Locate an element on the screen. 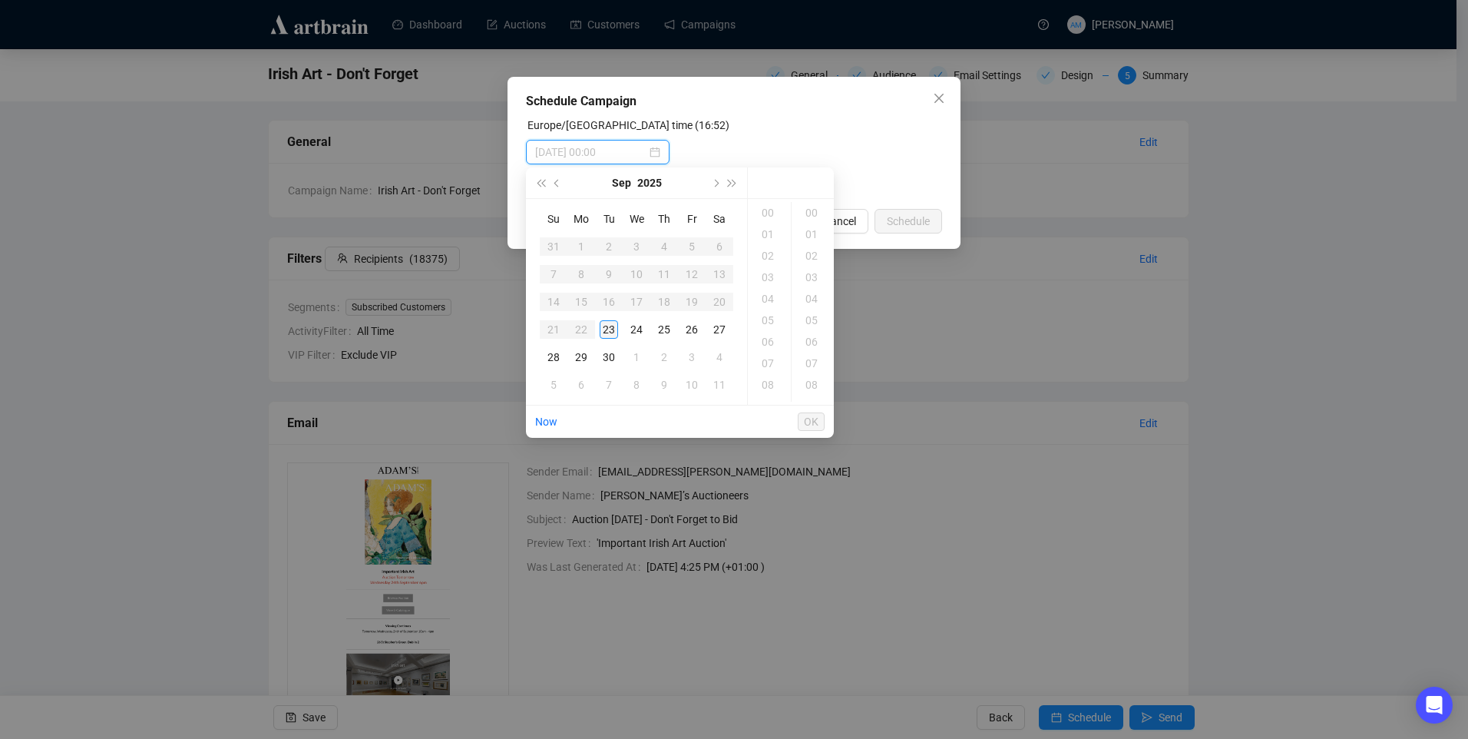 The image size is (1468, 739). div: Schedule Campaign is located at coordinates (734, 101).